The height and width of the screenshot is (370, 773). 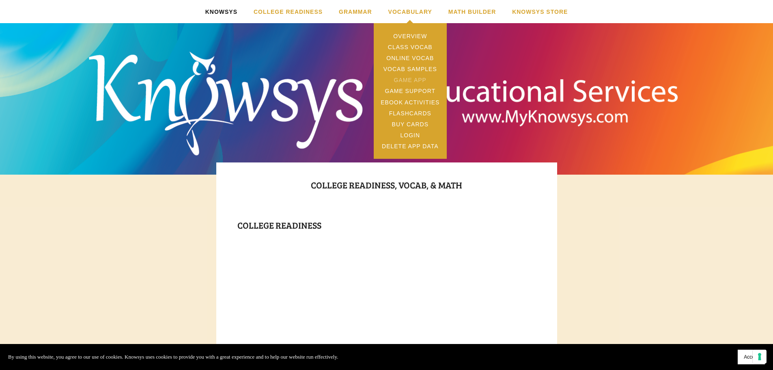 I want to click on a: Online Vocab, so click(x=410, y=58).